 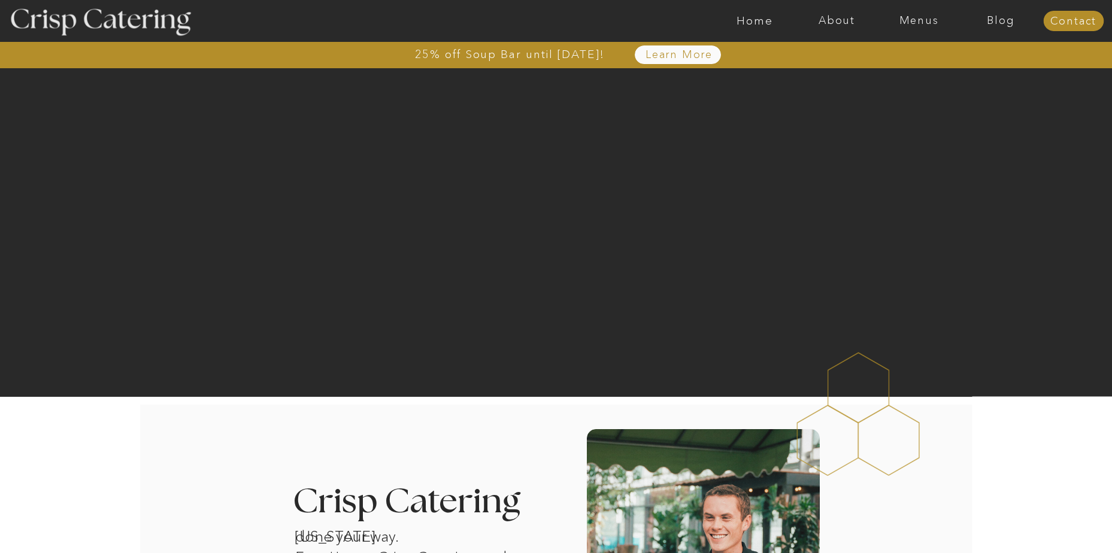 I want to click on a: About, so click(x=837, y=21).